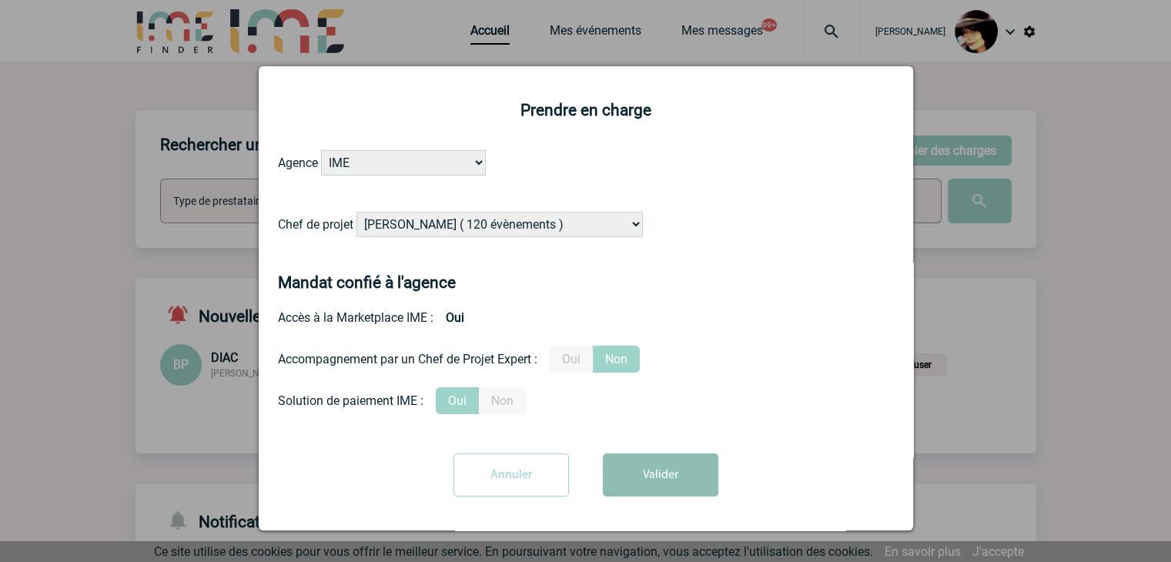  I want to click on label: Agence, so click(298, 162).